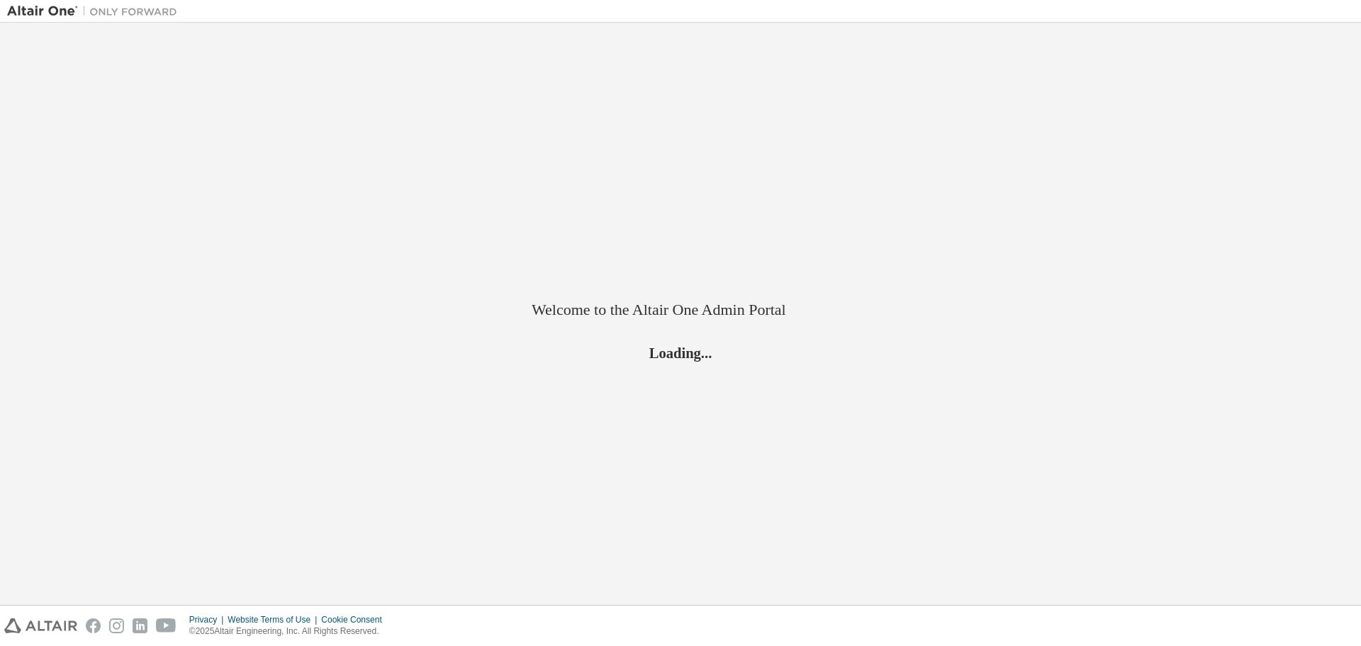 This screenshot has width=1361, height=646. I want to click on img: youtube.svg, so click(166, 625).